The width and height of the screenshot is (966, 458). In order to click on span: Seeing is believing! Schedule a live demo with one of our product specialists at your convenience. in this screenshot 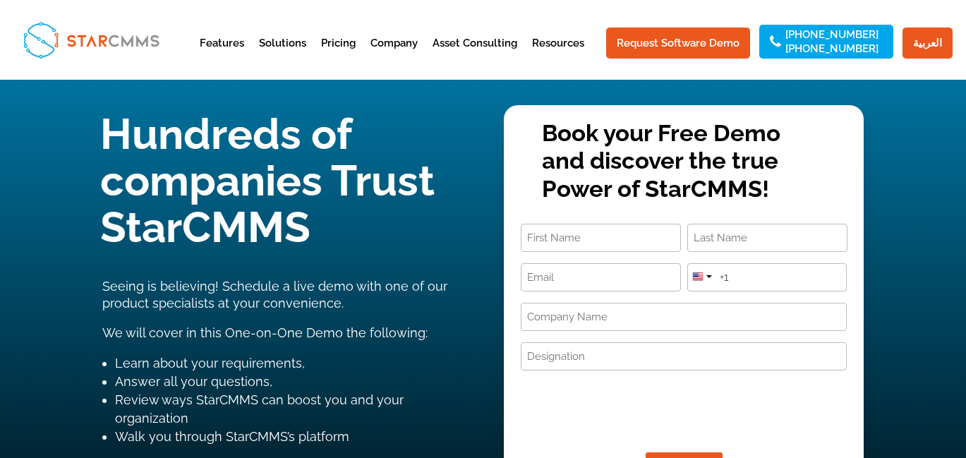, I will do `click(274, 294)`.